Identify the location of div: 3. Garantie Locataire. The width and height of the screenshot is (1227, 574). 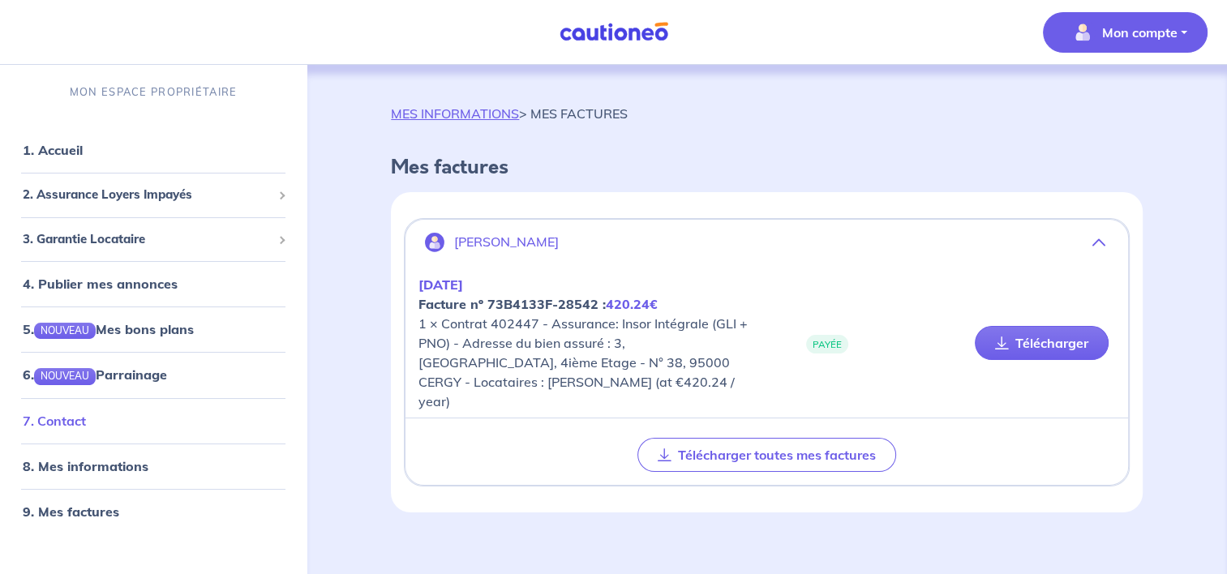
(153, 239).